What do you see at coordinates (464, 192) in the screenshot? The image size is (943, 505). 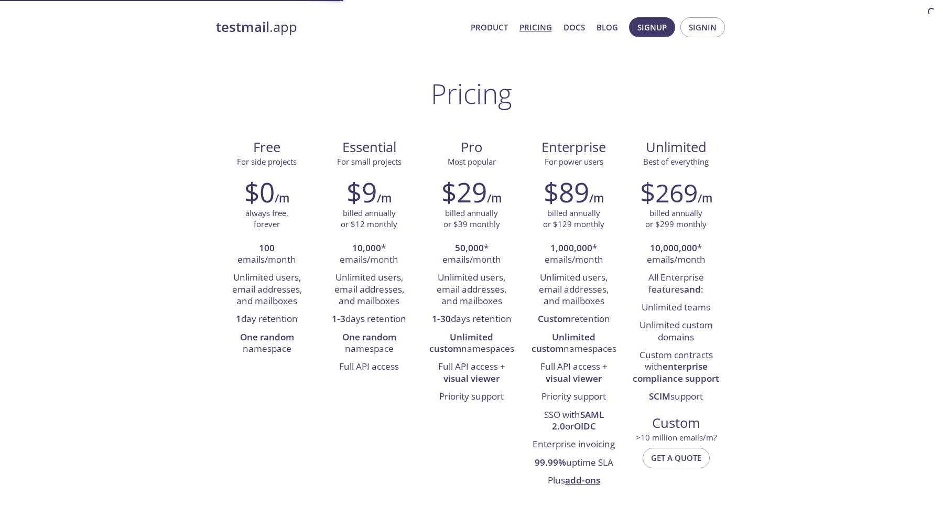 I see `h2: $29` at bounding box center [464, 192].